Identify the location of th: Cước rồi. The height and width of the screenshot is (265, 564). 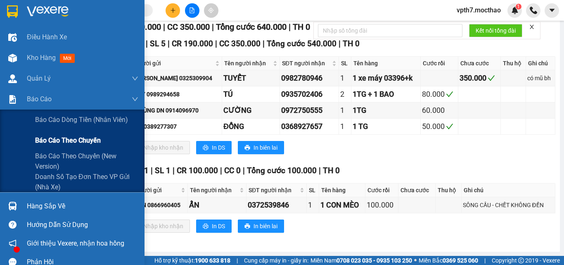
(382, 190).